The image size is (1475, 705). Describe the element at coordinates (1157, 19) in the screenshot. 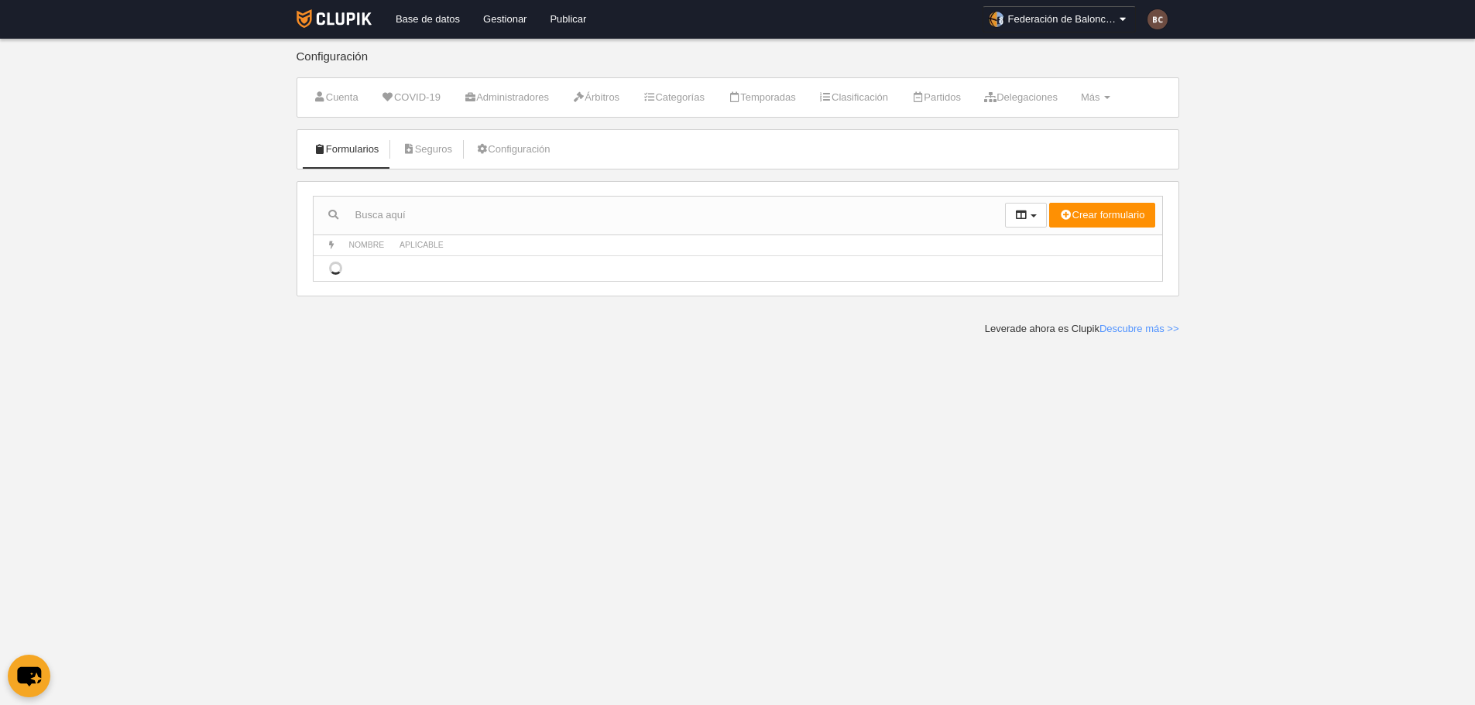

I see `img: c2l6ZT0zMHgzMCZmcz05JnRleHQ9QkMmYmc9NmQ0YzQx.png` at that location.